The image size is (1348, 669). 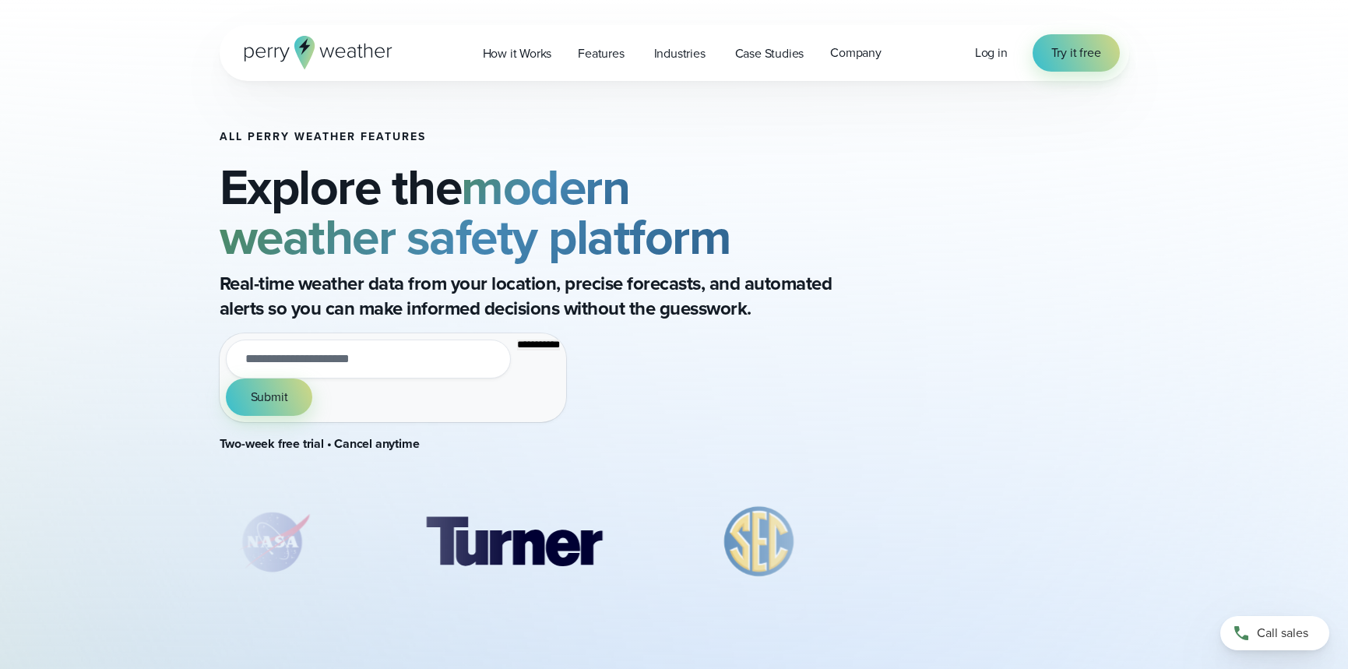 I want to click on p: Real-time weather data from your location, precise forecasts, and automated alerts so you can mak..., so click(x=531, y=296).